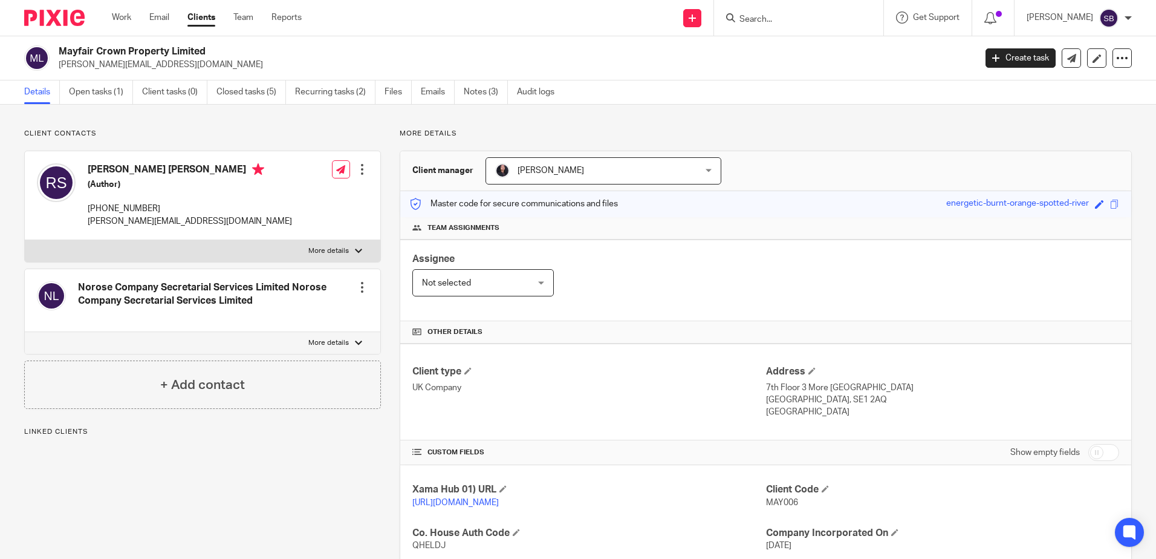 This screenshot has width=1156, height=559. I want to click on h4: + Add contact, so click(203, 384).